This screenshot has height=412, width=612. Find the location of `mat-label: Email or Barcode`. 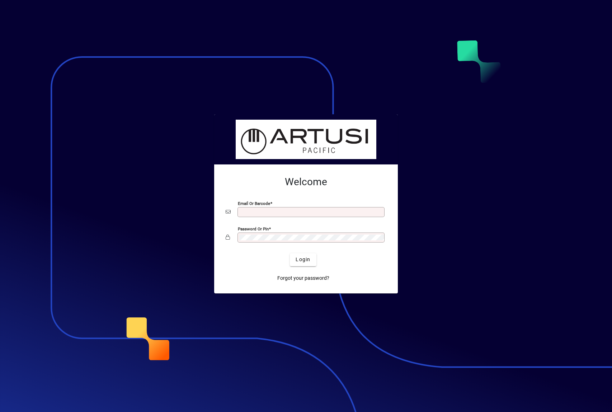

mat-label: Email or Barcode is located at coordinates (254, 203).